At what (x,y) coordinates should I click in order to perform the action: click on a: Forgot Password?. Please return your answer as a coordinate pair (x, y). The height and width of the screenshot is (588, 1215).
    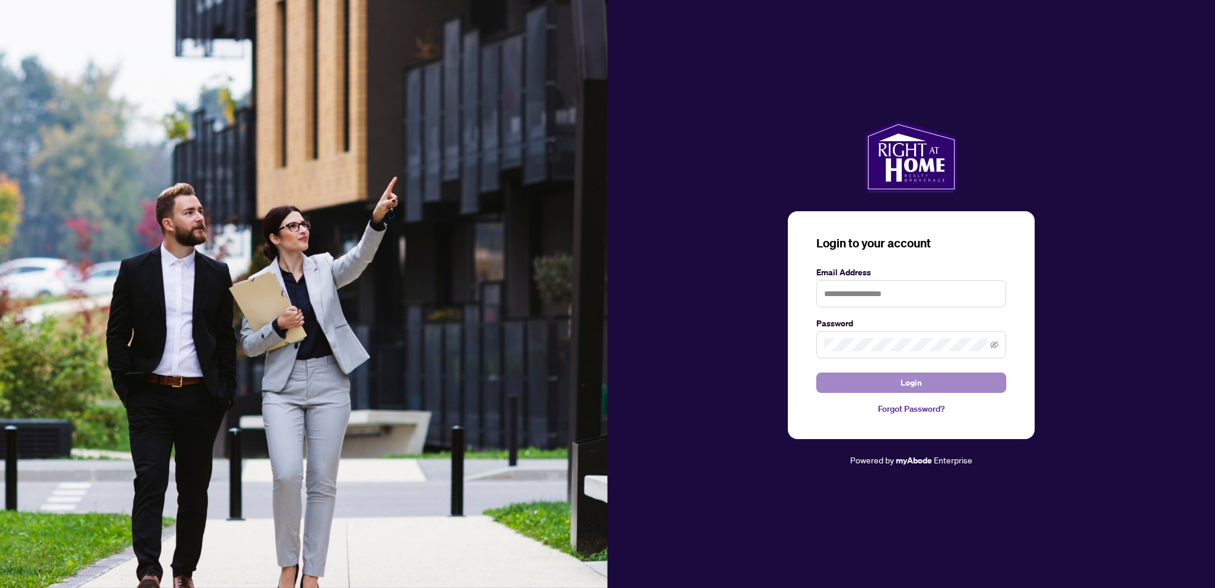
    Looking at the image, I should click on (911, 409).